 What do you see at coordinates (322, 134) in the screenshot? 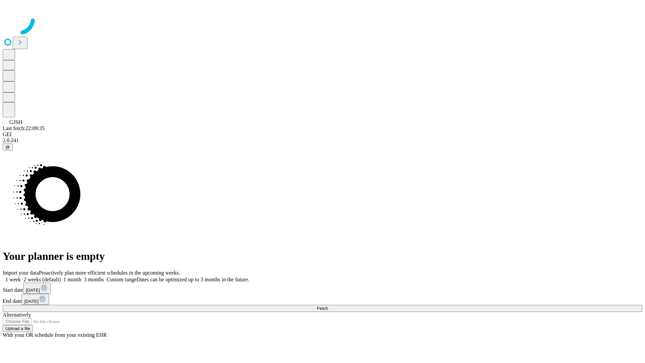
I see `div: GEI` at bounding box center [322, 134].